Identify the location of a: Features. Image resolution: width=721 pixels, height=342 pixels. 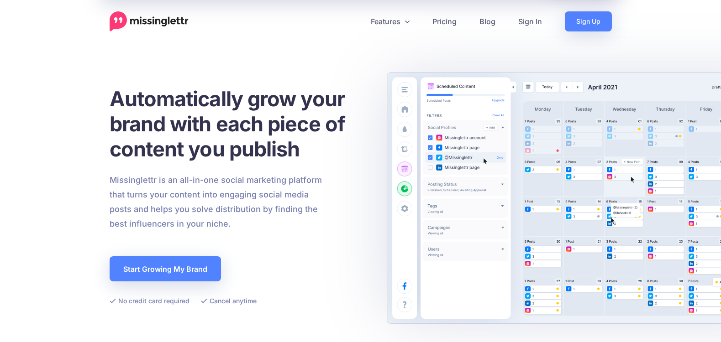
(390, 21).